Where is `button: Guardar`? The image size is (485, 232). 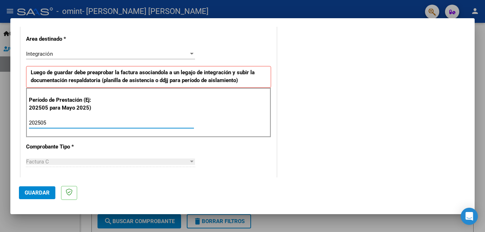 button: Guardar is located at coordinates (37, 193).